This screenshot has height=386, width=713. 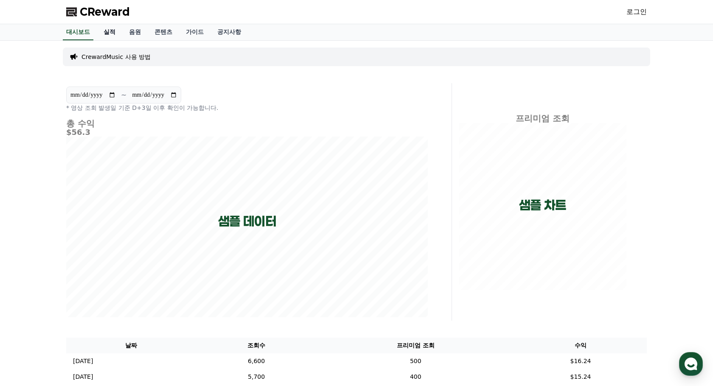 What do you see at coordinates (136, 285) in the screenshot?
I see `span: 설정` at bounding box center [136, 285].